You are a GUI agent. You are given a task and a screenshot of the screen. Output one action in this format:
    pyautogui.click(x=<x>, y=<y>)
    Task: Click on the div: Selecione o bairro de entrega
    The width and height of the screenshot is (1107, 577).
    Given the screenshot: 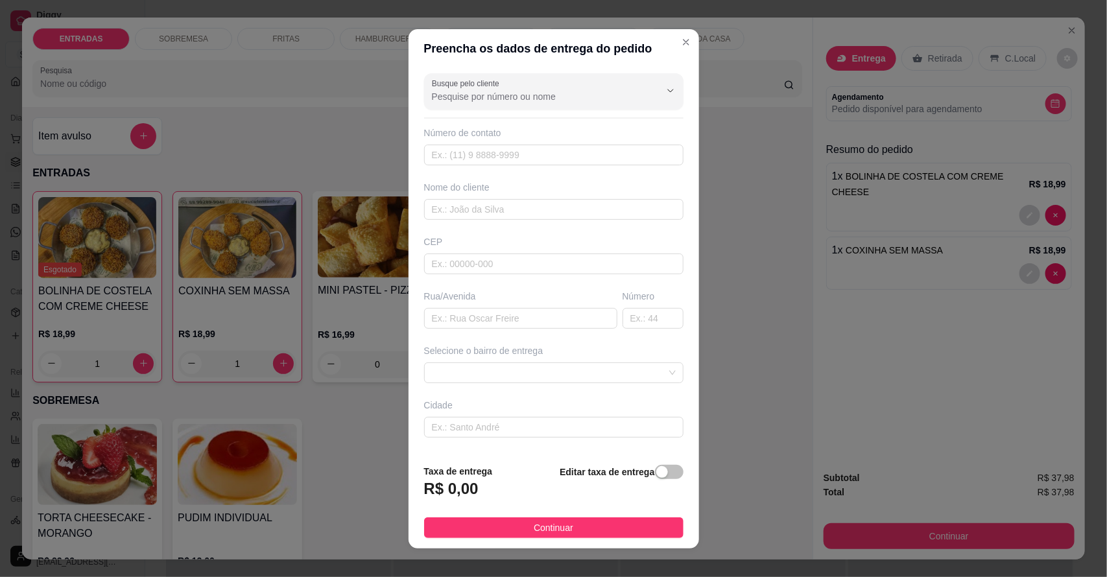 What is the action you would take?
    pyautogui.click(x=554, y=351)
    